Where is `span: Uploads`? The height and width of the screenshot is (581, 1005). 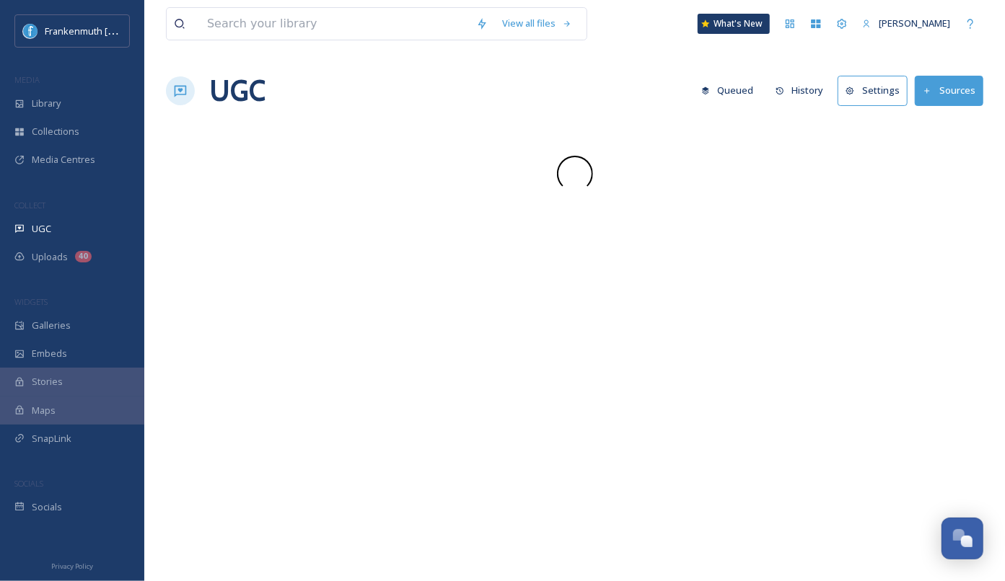 span: Uploads is located at coordinates (50, 257).